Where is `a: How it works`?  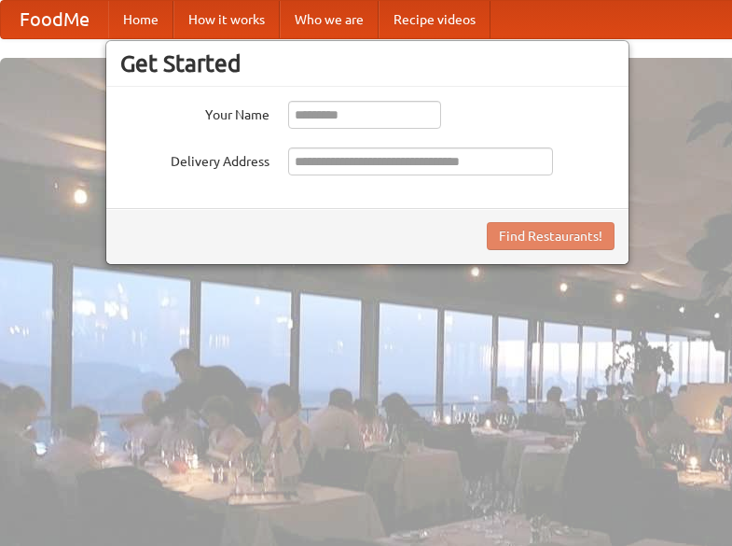 a: How it works is located at coordinates (227, 20).